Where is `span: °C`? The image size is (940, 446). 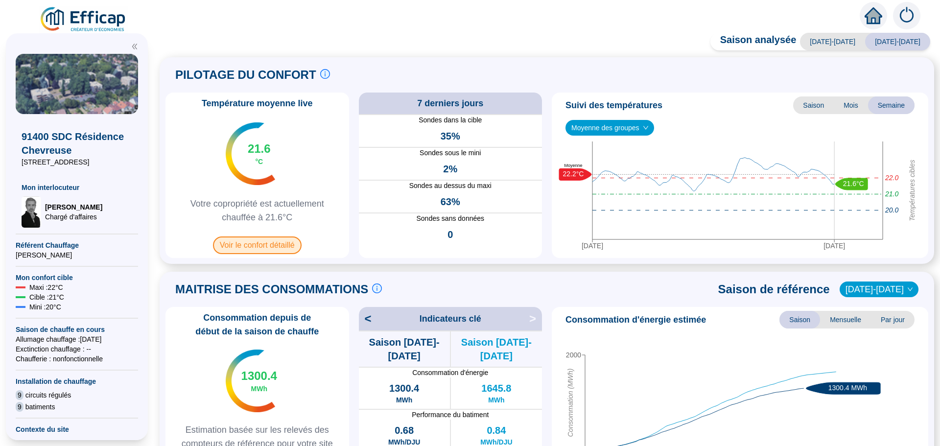
span: °C is located at coordinates (259, 162).